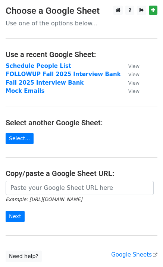 The width and height of the screenshot is (163, 267). What do you see at coordinates (81, 123) in the screenshot?
I see `h4: Select another Google Sheet:` at bounding box center [81, 123].